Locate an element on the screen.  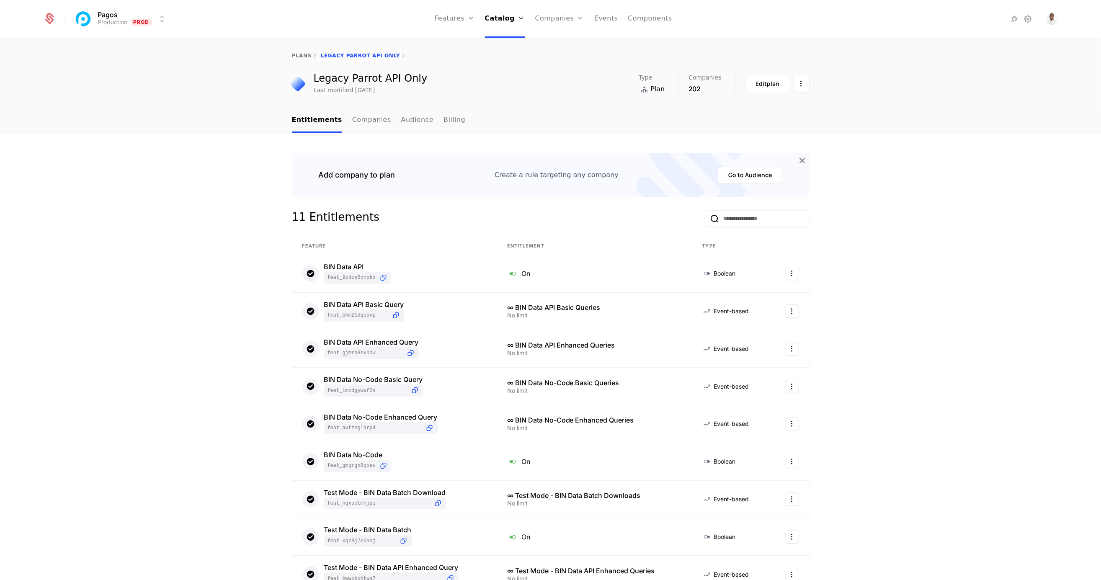
span: feat_Xqz8J7E6Asj is located at coordinates (362, 541).